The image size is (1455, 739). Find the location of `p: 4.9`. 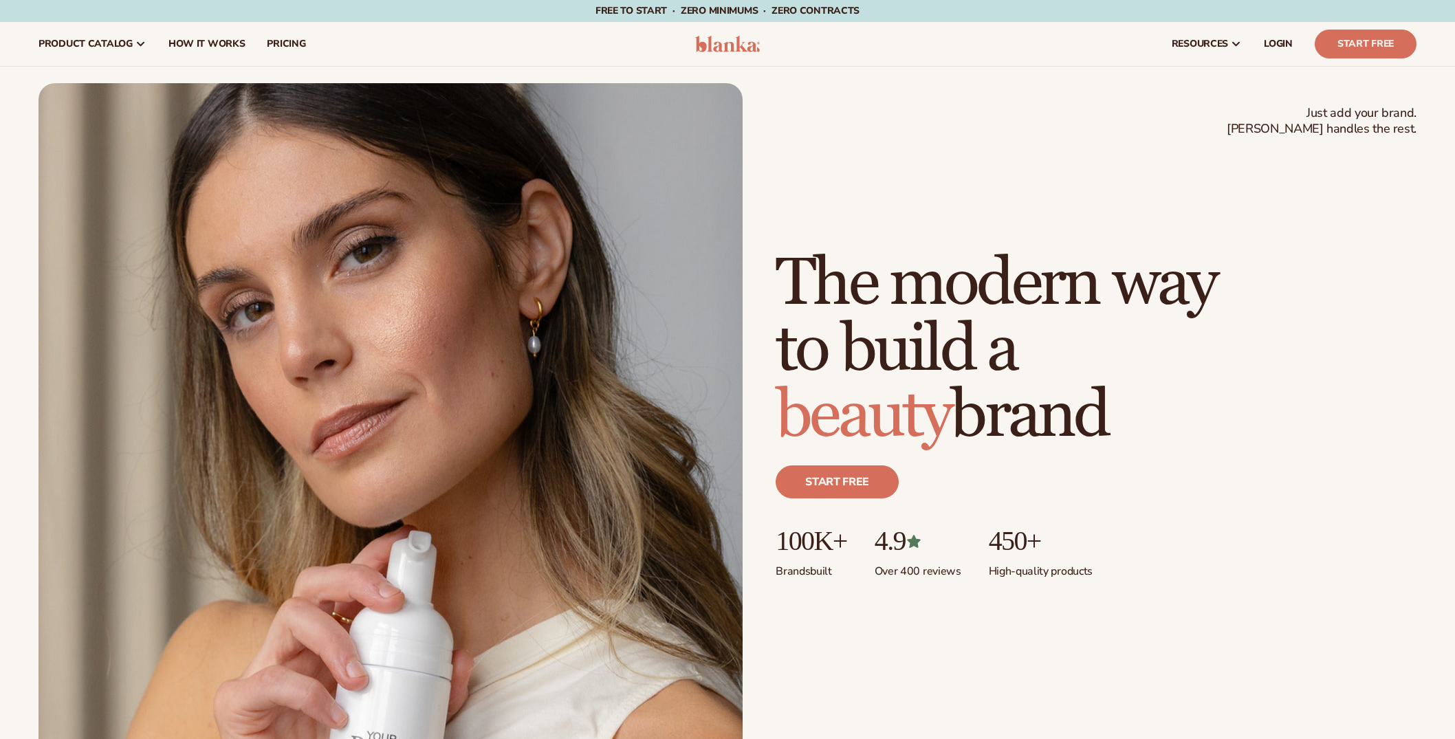

p: 4.9 is located at coordinates (918, 541).